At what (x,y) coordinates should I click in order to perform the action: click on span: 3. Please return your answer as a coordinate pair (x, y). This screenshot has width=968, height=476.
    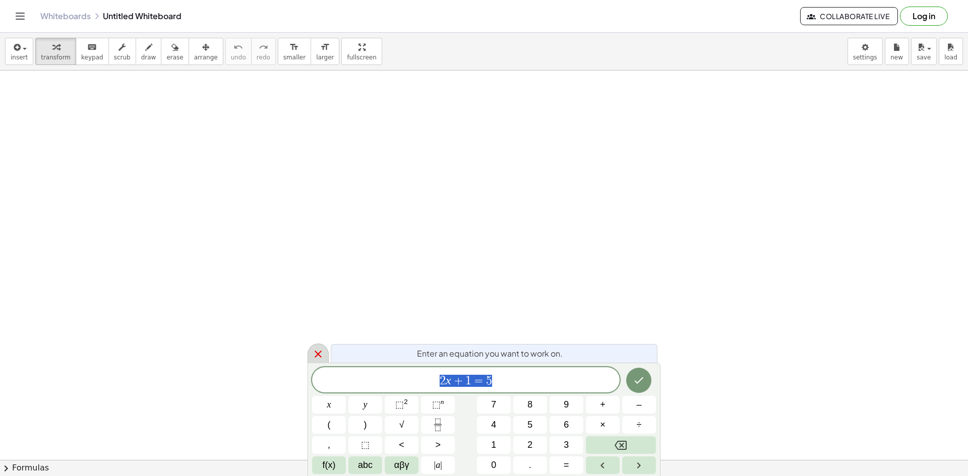
    Looking at the image, I should click on (566, 445).